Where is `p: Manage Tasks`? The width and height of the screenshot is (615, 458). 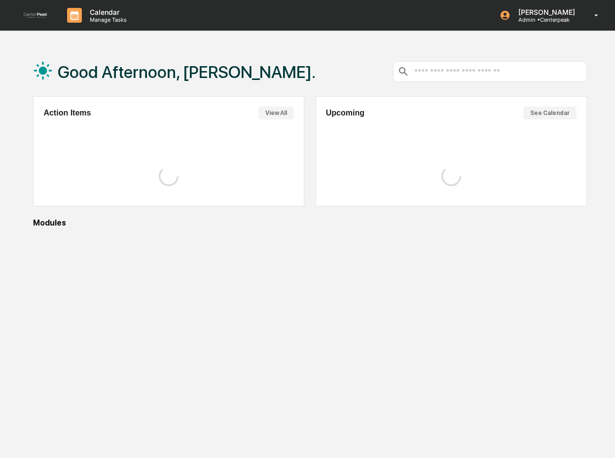
p: Manage Tasks is located at coordinates (107, 20).